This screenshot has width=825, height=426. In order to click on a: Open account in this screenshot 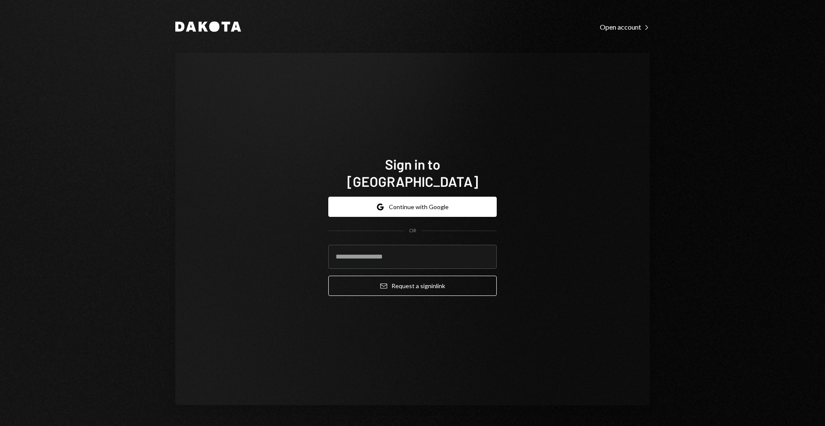, I will do `click(625, 27)`.